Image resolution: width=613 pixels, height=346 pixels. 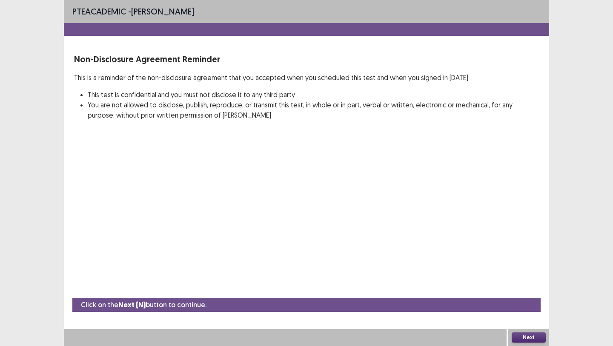 I want to click on p: Click on the button to continue., so click(x=144, y=304).